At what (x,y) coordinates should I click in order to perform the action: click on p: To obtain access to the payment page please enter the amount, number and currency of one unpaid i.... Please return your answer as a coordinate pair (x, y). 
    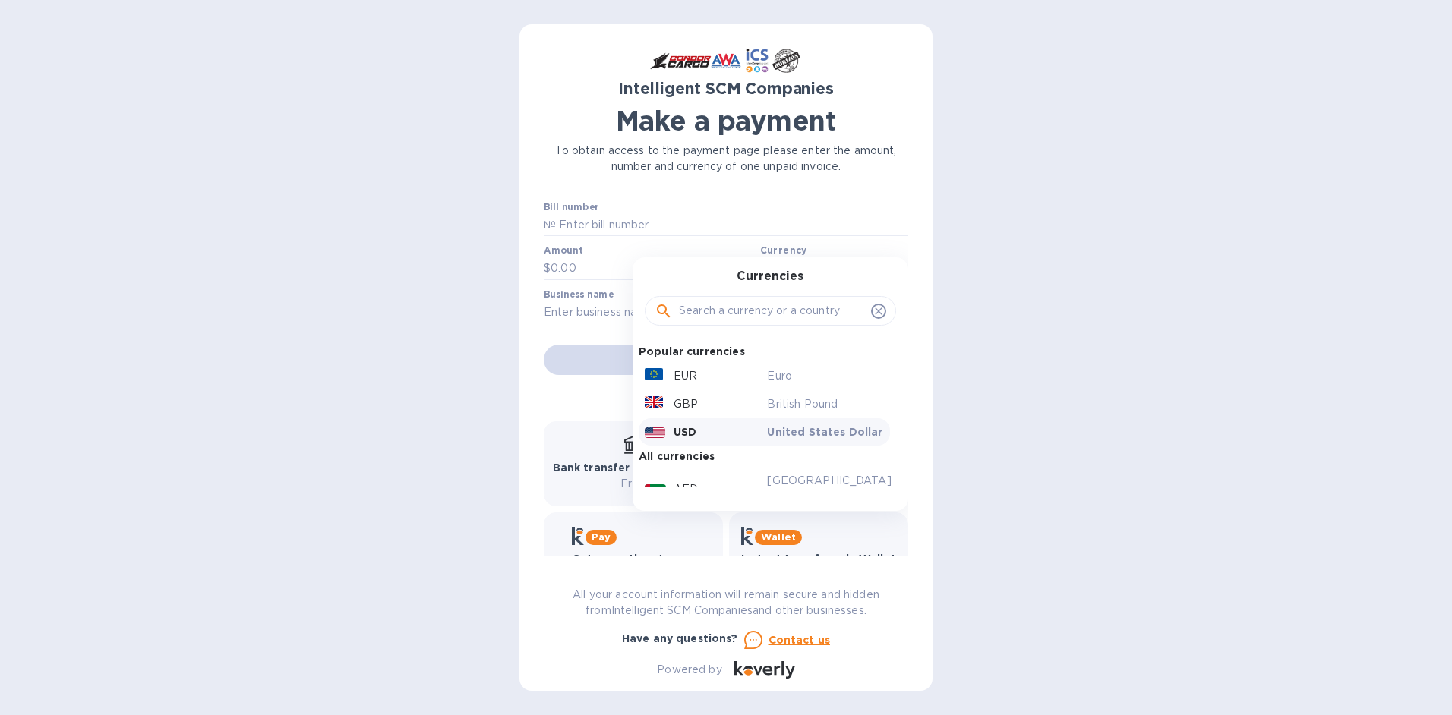
    Looking at the image, I should click on (726, 159).